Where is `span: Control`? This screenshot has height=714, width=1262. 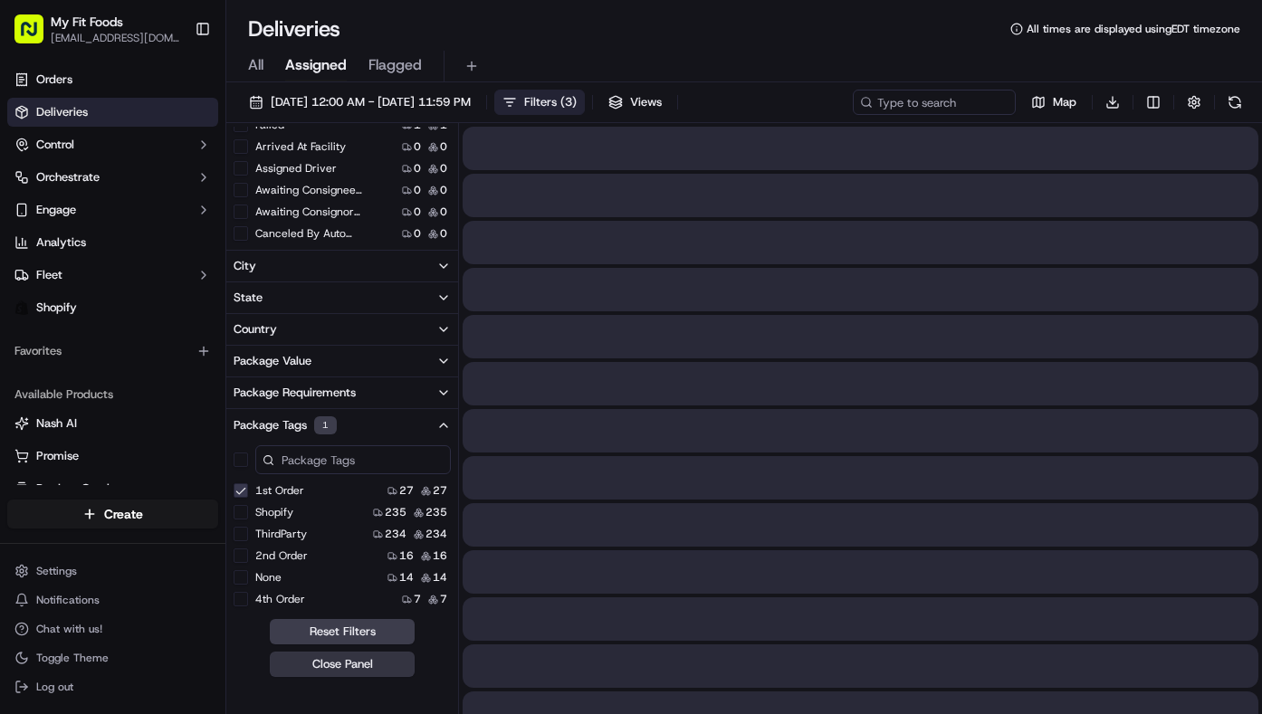 span: Control is located at coordinates (55, 145).